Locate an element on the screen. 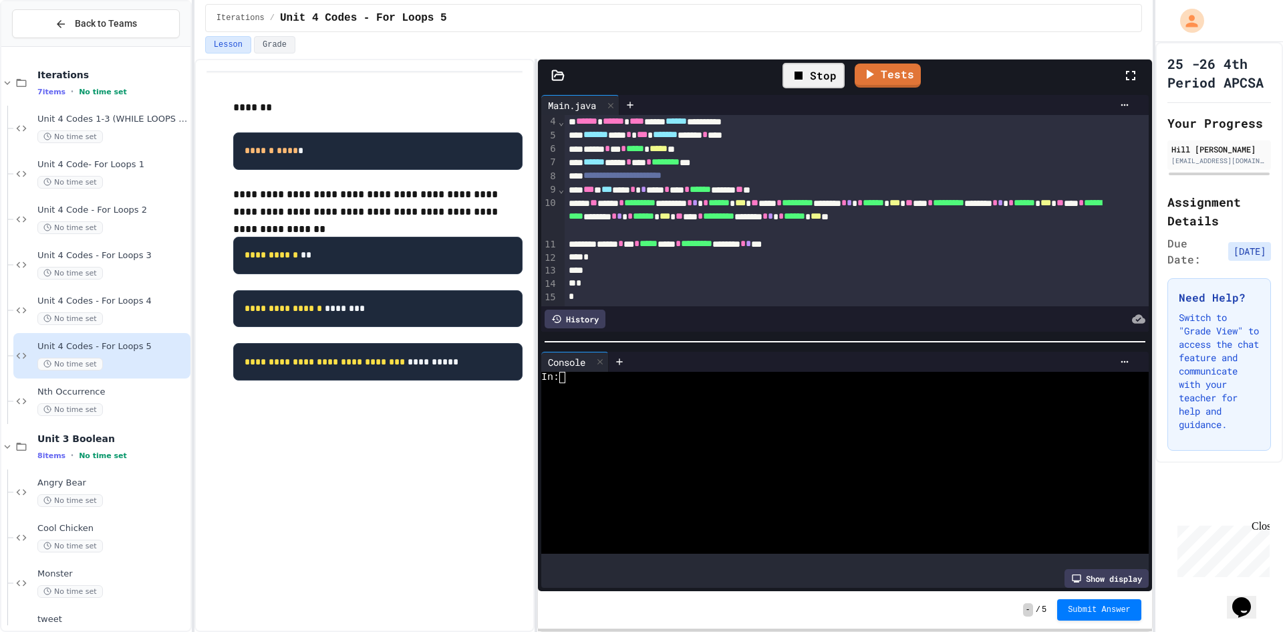 Image resolution: width=1283 pixels, height=632 pixels. p: Switch to "Grade View" to access the chat feature and communicate with your teacher for help and ... is located at coordinates (1219, 371).